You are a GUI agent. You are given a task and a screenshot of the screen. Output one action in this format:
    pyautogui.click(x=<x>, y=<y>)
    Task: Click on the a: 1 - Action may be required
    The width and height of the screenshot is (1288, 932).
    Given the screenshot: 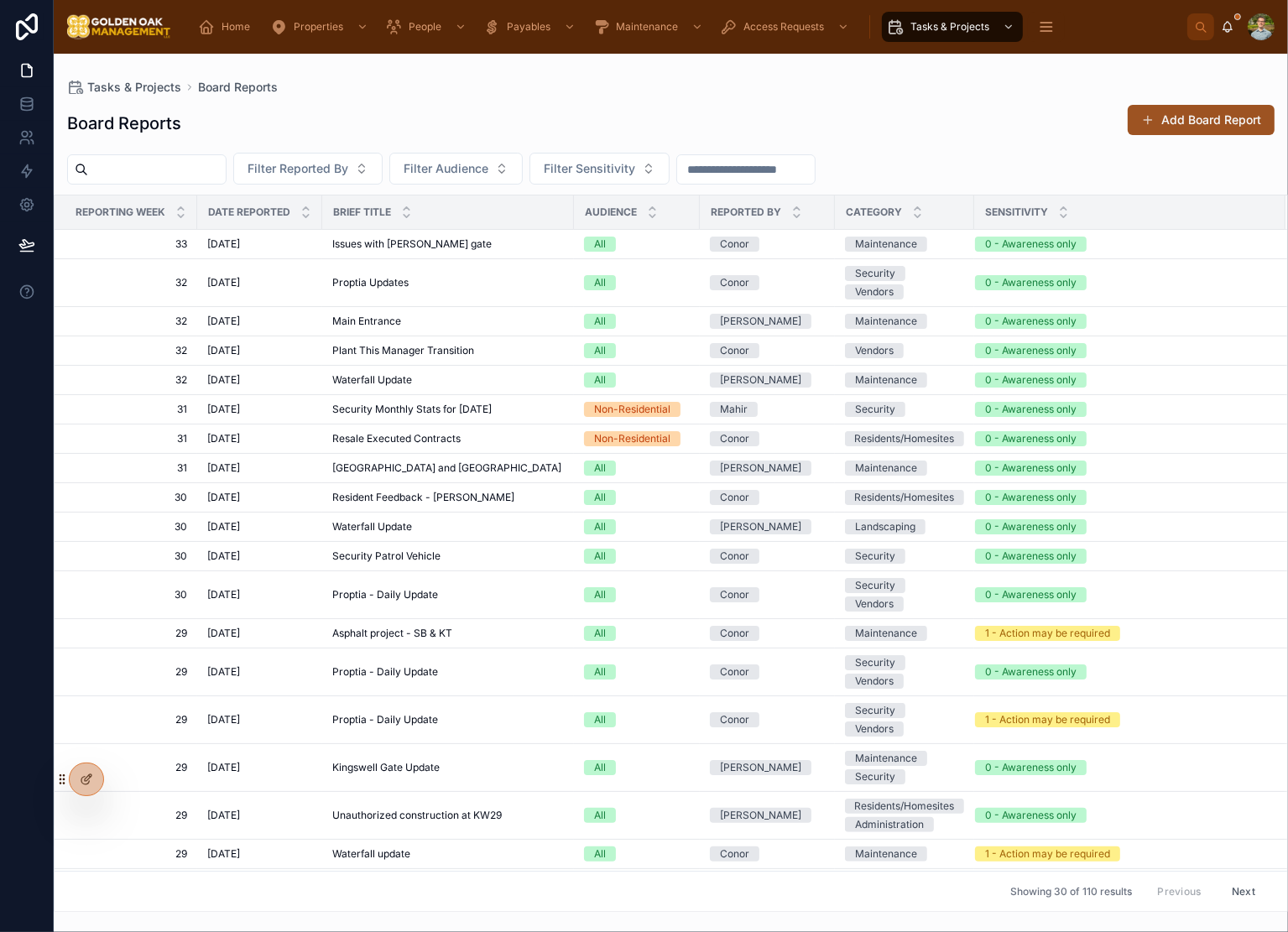 What is the action you would take?
    pyautogui.click(x=1120, y=854)
    